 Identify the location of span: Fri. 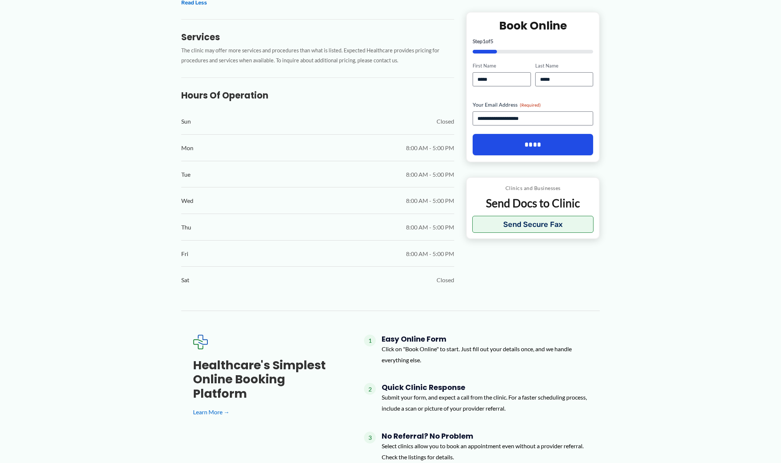
(185, 254).